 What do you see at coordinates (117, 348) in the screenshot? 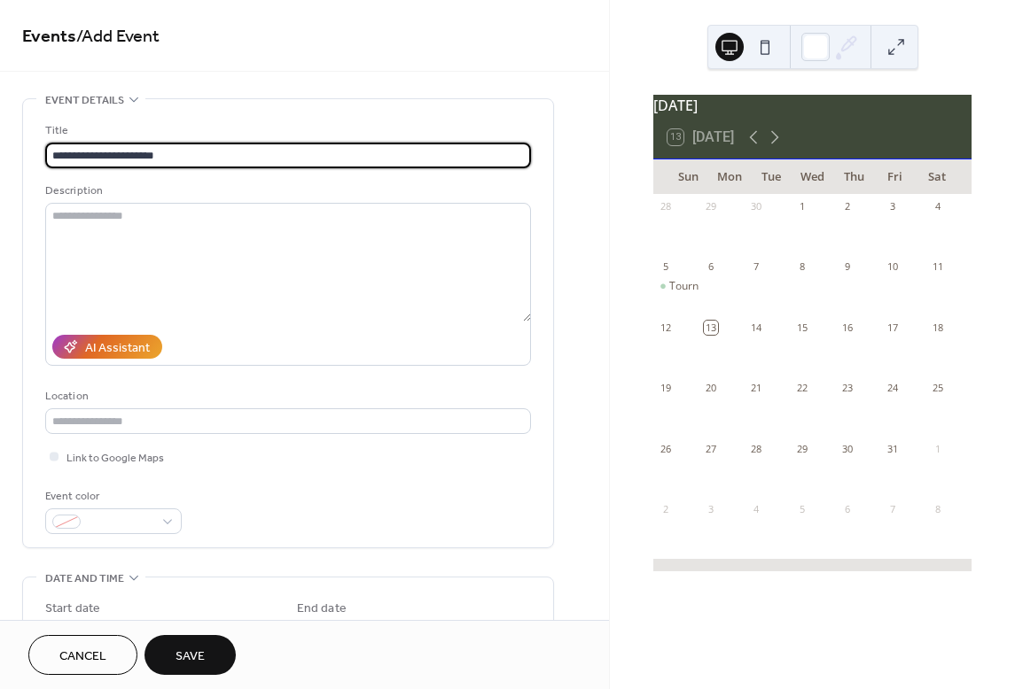
I see `div: AI Assistant` at bounding box center [117, 348].